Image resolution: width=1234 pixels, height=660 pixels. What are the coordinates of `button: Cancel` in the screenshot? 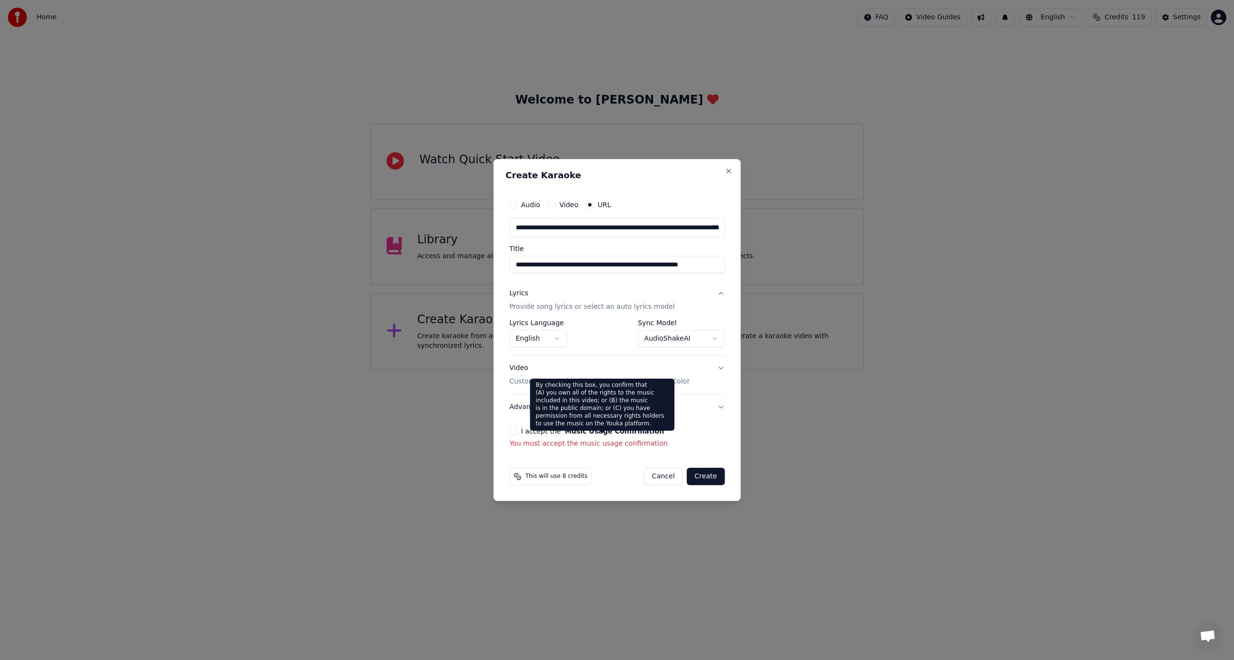 It's located at (663, 477).